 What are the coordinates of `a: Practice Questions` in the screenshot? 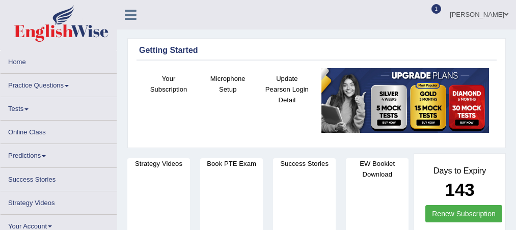 It's located at (59, 84).